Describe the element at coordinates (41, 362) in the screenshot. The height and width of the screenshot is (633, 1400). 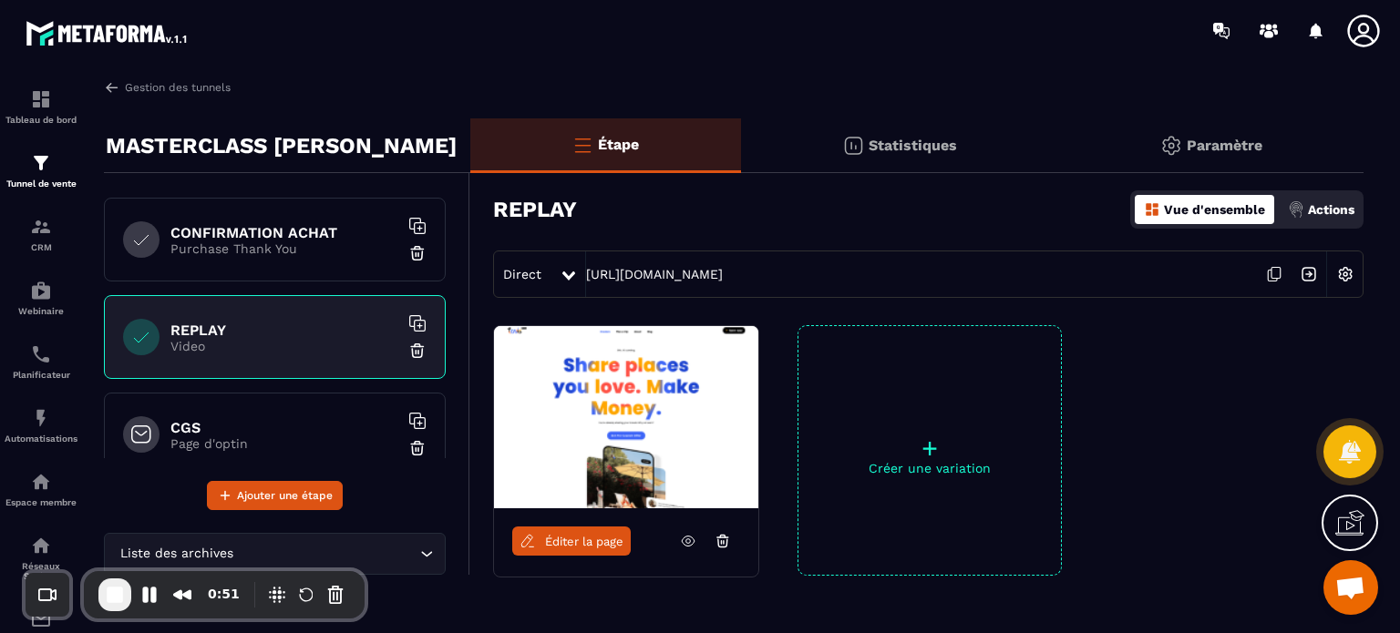
I see `a: schedulerschedulerPlanificateur` at that location.